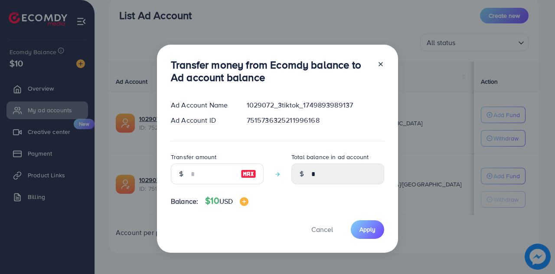 The width and height of the screenshot is (555, 274). What do you see at coordinates (315, 105) in the screenshot?
I see `div: 1029072_3tiktok_1749893989137` at bounding box center [315, 105].